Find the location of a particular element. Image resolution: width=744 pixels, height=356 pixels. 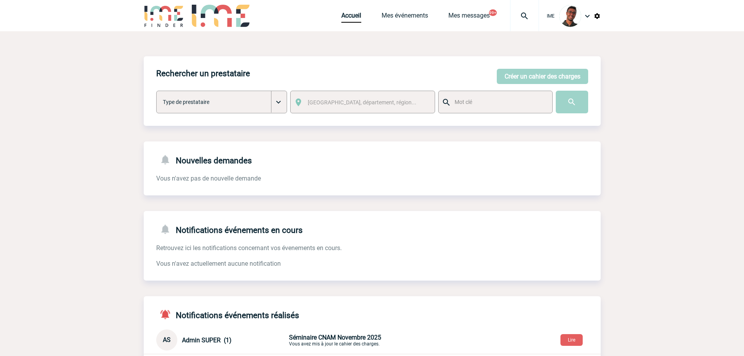

div: Conversation privée : Client - Agence is located at coordinates (378, 340).